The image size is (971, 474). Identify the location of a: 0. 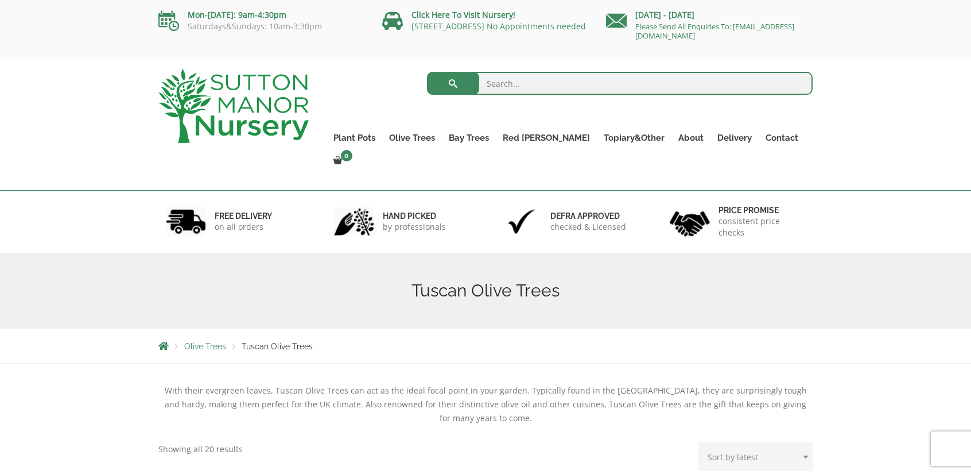
(341, 161).